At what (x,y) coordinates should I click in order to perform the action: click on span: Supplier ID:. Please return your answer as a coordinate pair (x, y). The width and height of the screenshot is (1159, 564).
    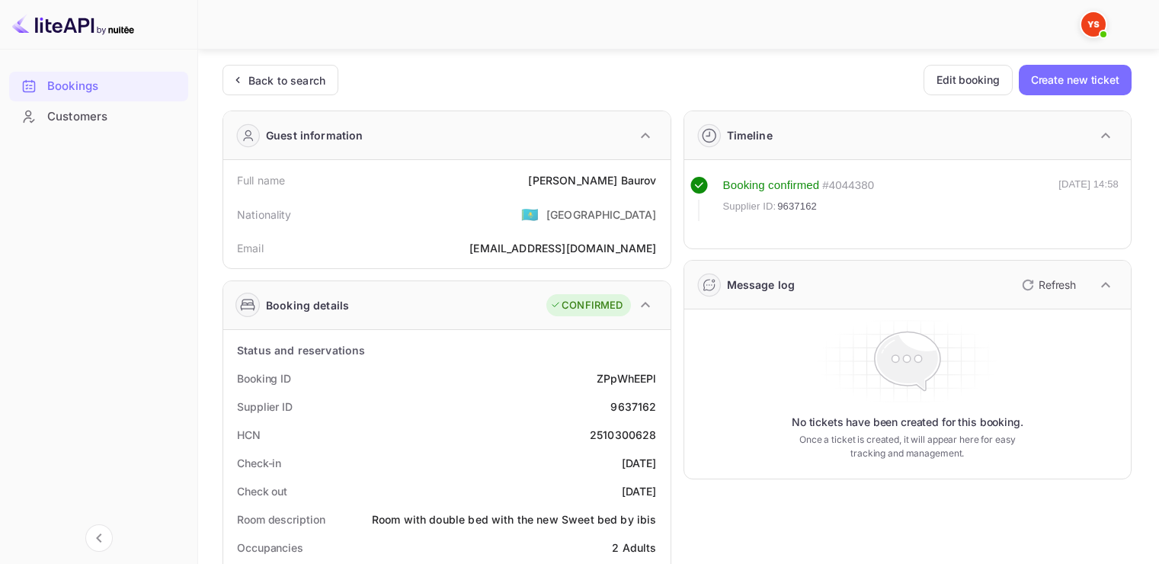
    Looking at the image, I should click on (750, 206).